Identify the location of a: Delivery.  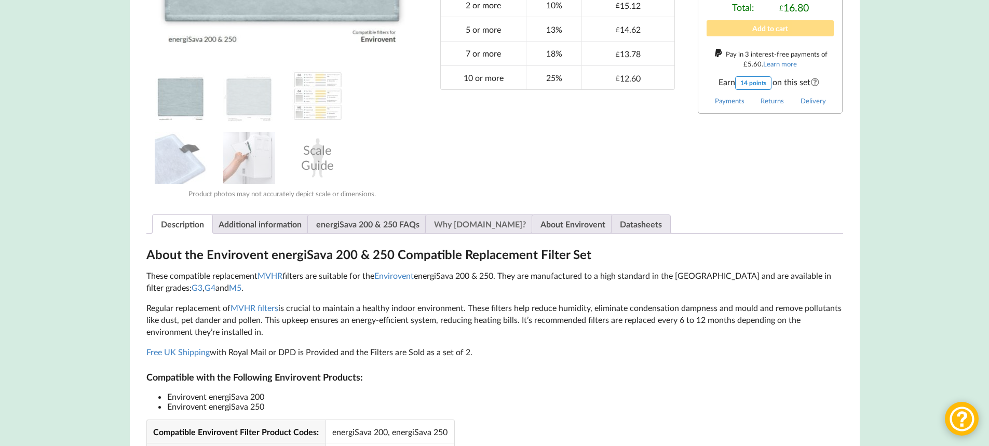
(813, 101).